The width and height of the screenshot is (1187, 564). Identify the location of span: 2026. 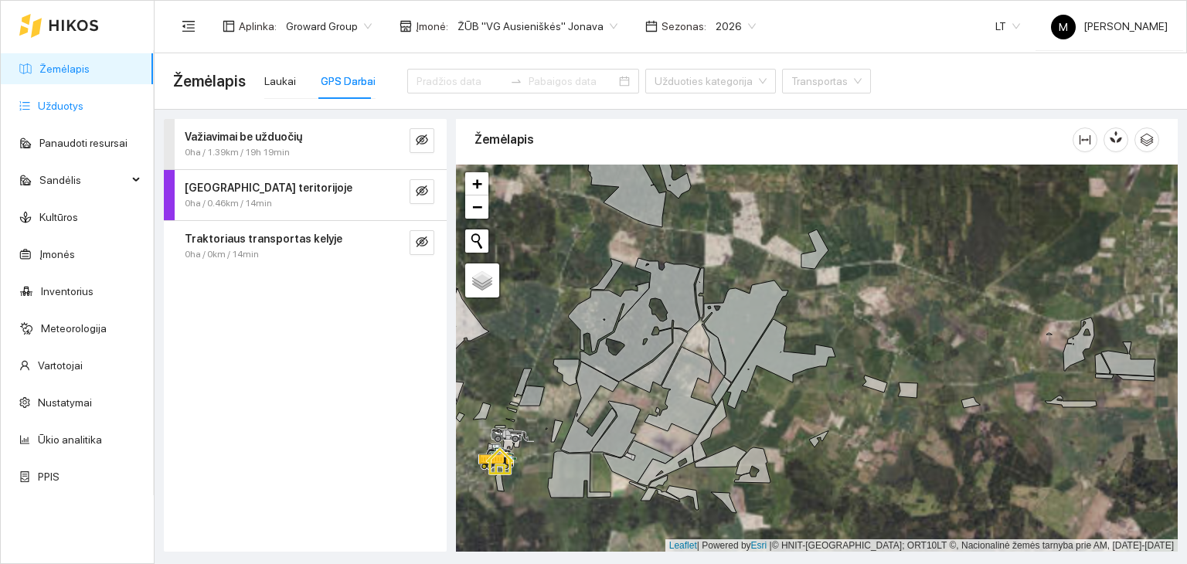
(736, 26).